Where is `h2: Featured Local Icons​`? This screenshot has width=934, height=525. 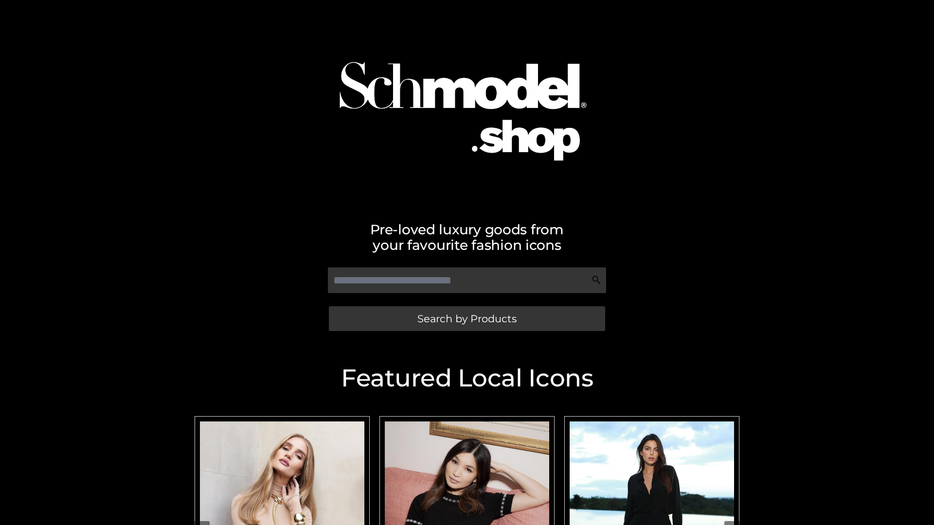 h2: Featured Local Icons​ is located at coordinates (467, 379).